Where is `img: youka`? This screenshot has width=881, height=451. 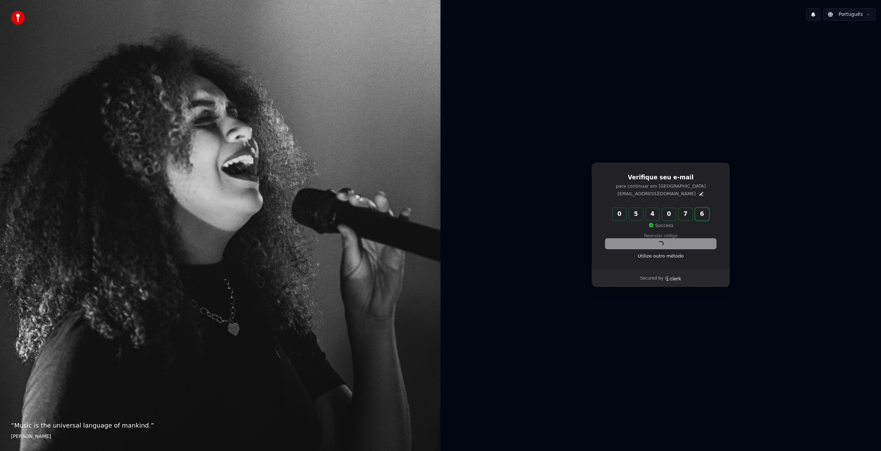 img: youka is located at coordinates (18, 18).